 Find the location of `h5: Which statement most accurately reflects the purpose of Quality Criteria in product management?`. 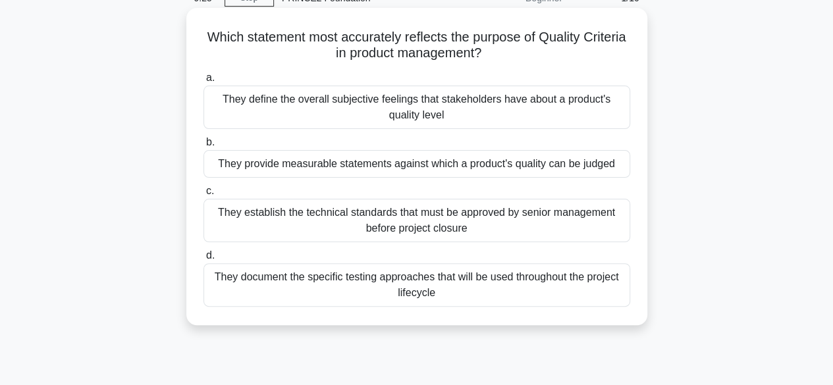

h5: Which statement most accurately reflects the purpose of Quality Criteria in product management? is located at coordinates (417, 45).